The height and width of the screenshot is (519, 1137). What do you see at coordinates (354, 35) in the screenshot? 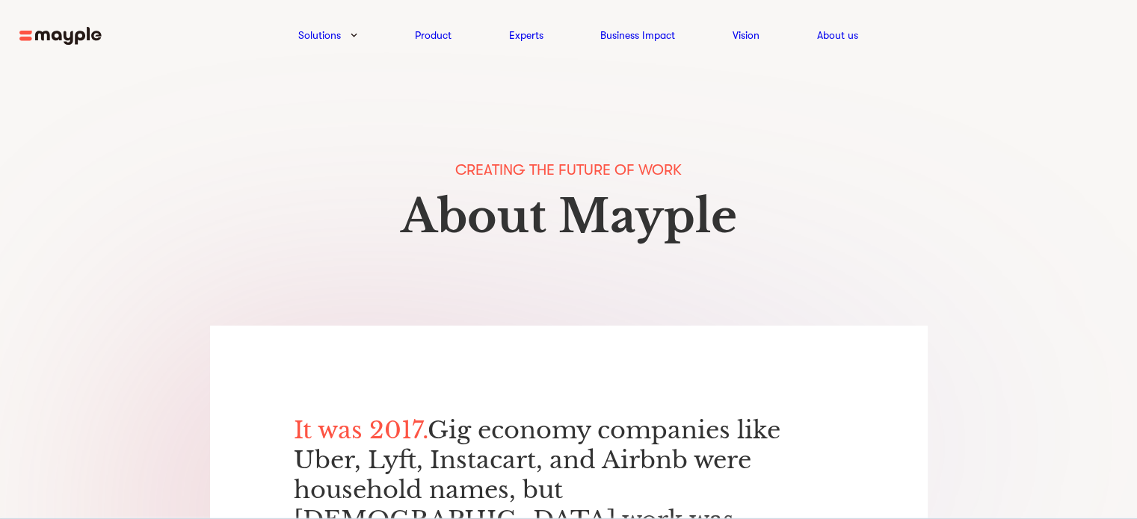
I see `img: arrow-down` at bounding box center [354, 35].